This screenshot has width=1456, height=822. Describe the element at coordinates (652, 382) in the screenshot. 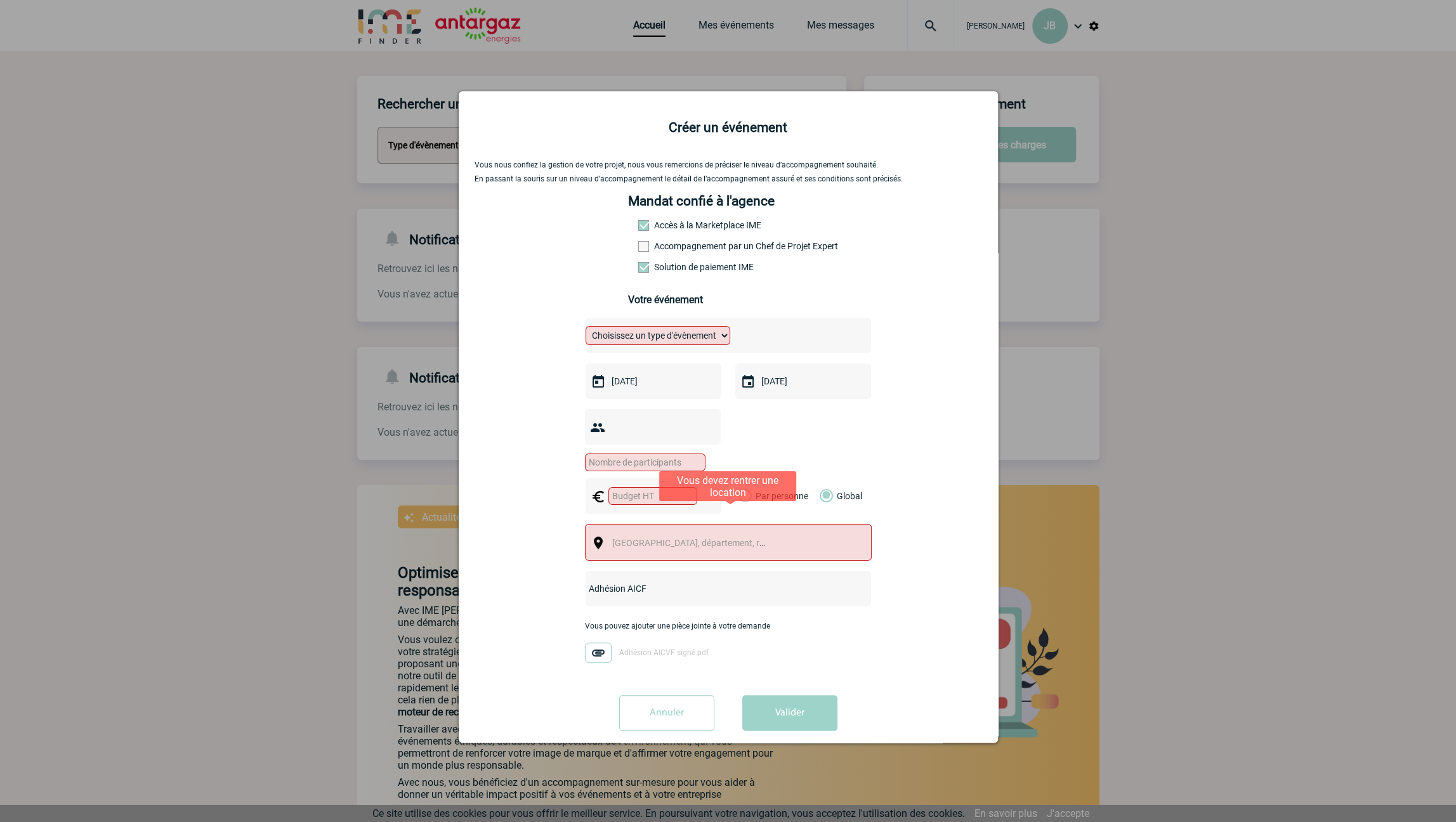

I see `input: Date de début` at that location.